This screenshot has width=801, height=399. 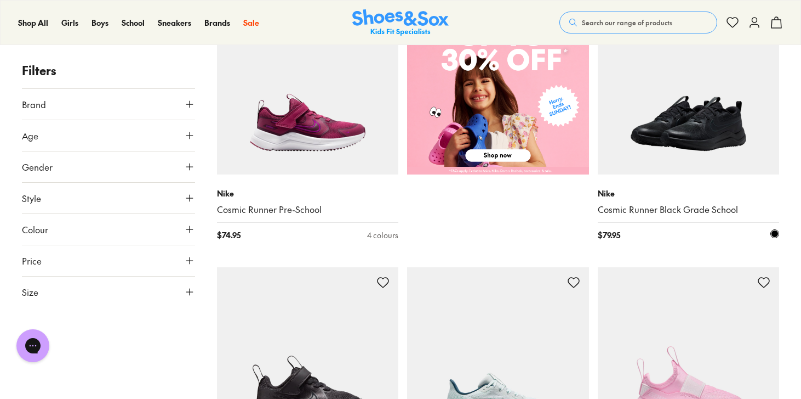 What do you see at coordinates (70, 22) in the screenshot?
I see `span: Girls` at bounding box center [70, 22].